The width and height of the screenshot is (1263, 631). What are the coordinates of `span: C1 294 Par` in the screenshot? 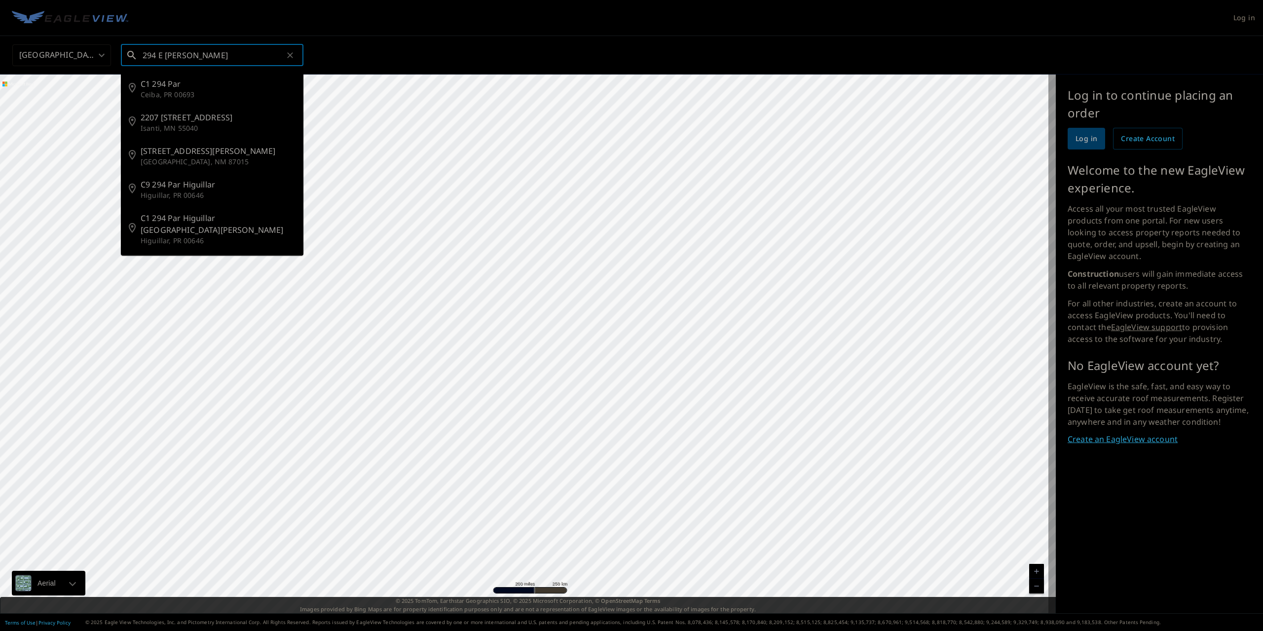 It's located at (218, 84).